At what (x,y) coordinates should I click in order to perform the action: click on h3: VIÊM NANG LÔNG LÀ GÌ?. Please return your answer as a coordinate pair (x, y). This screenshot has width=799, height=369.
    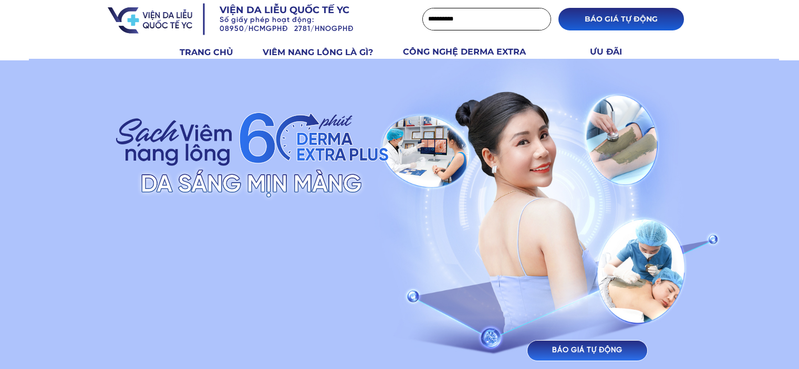
    Looking at the image, I should click on (327, 53).